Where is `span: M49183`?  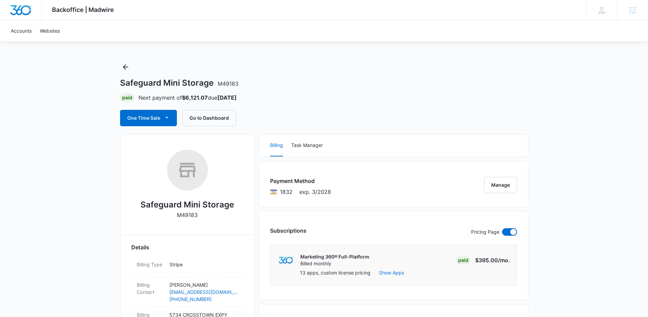 span: M49183 is located at coordinates (228, 84).